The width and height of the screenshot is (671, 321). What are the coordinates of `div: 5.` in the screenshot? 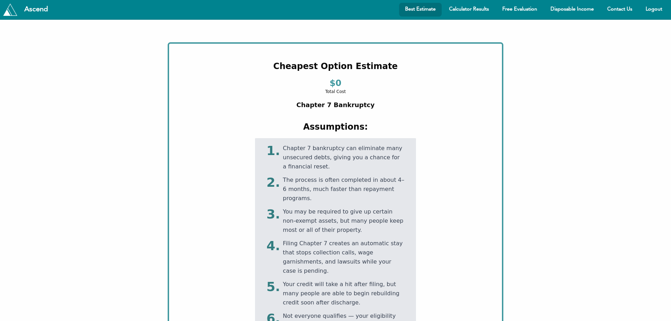 It's located at (273, 287).